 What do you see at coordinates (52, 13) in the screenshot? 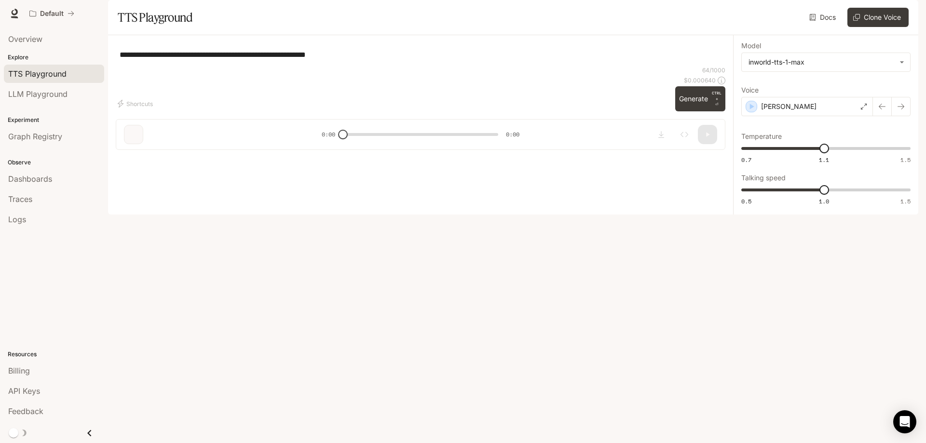
I see `button: All workspaces` at bounding box center [52, 13].